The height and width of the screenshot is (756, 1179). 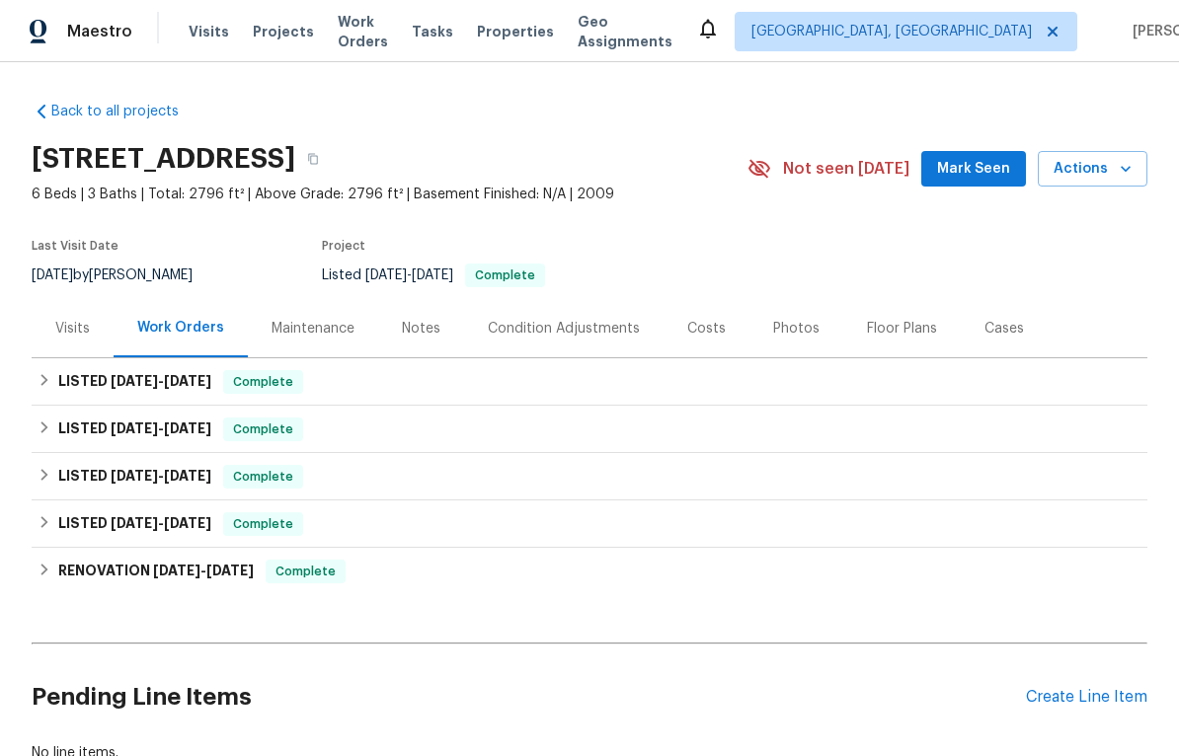 What do you see at coordinates (313, 159) in the screenshot?
I see `button: Copy Address` at bounding box center [313, 159].